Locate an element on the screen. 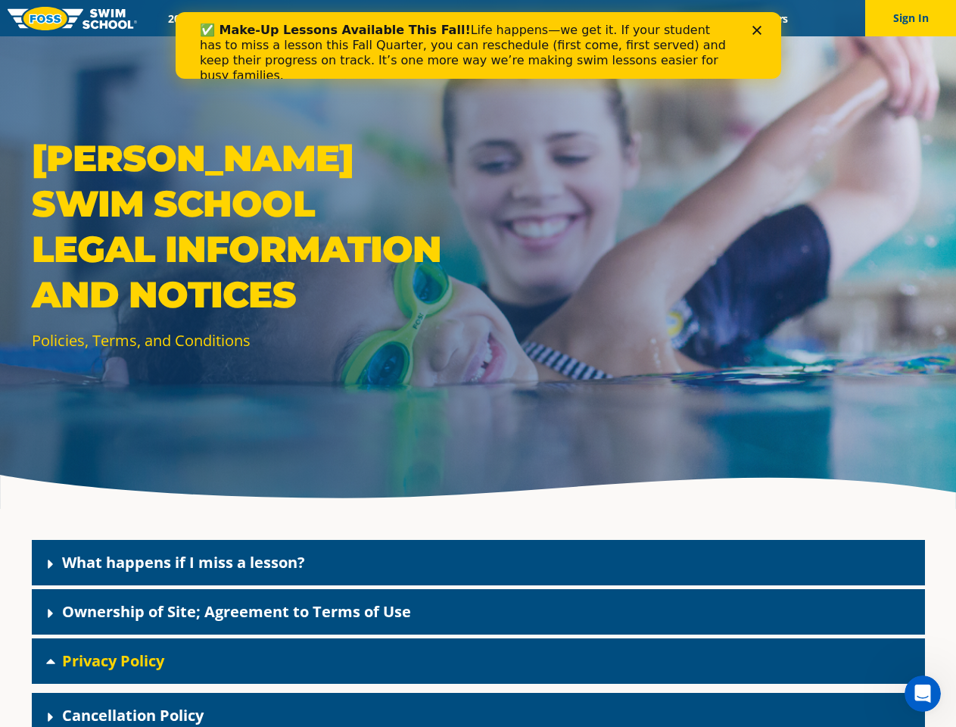 The width and height of the screenshot is (956, 727). div: Close is located at coordinates (584, 18).